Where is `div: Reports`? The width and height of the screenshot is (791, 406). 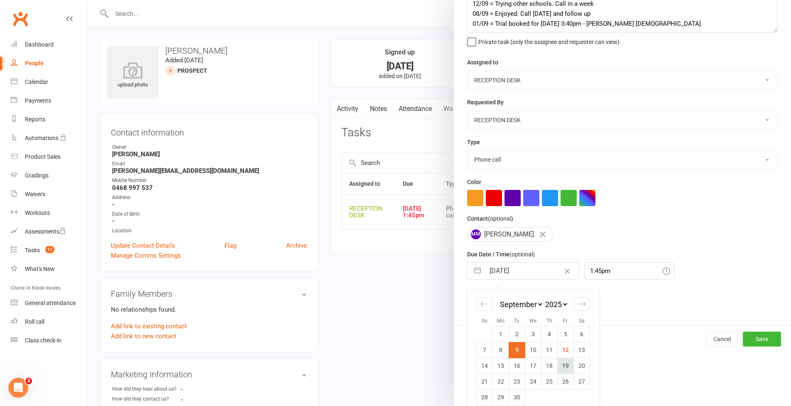
div: Reports is located at coordinates (35, 119).